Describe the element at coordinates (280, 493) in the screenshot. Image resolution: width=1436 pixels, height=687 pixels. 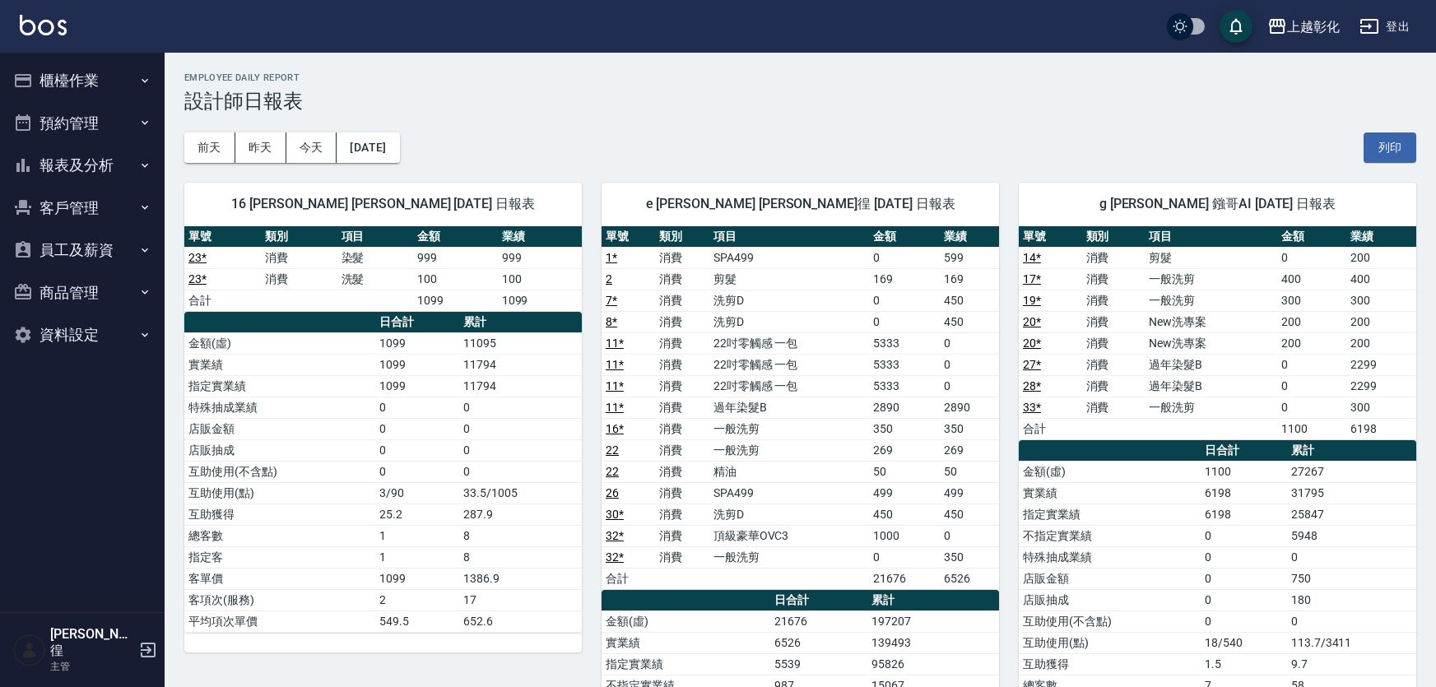
I see `td: 互助使用(點)` at that location.